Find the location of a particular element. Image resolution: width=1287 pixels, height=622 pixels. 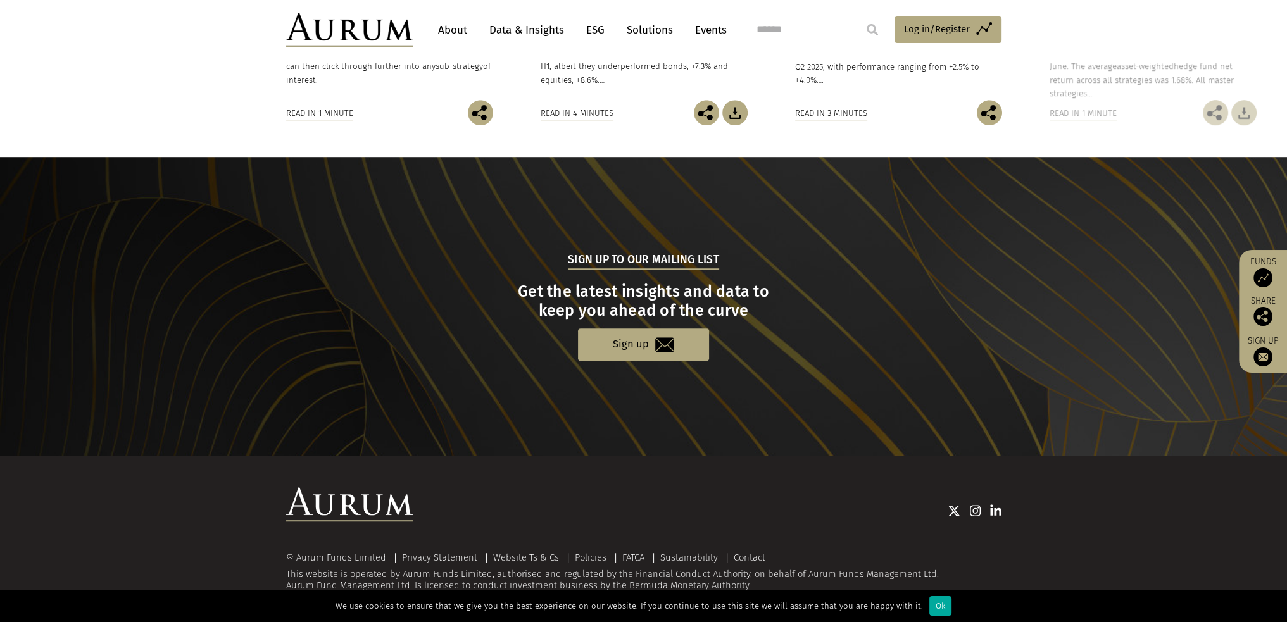

a: Log in/Register is located at coordinates (948, 30).